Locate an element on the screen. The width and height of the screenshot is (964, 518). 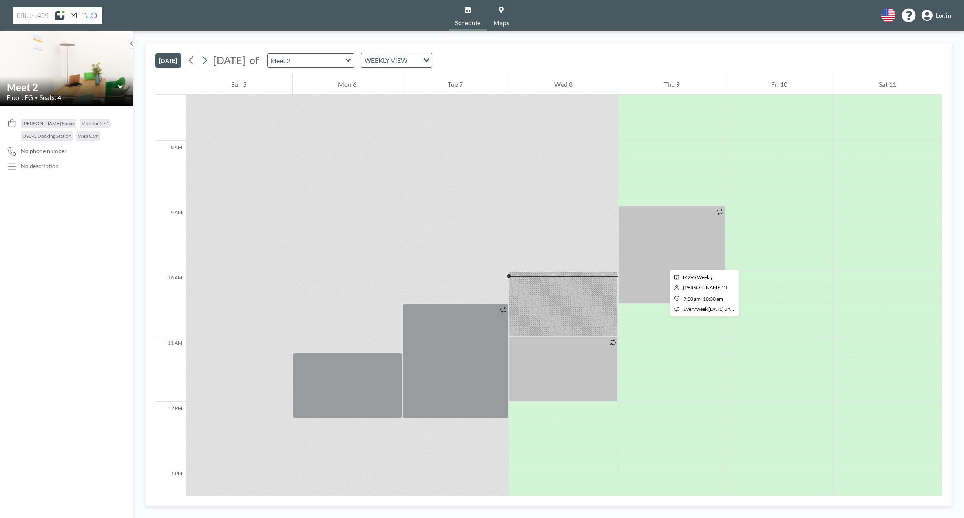
div: Fri 10 is located at coordinates (779, 84).